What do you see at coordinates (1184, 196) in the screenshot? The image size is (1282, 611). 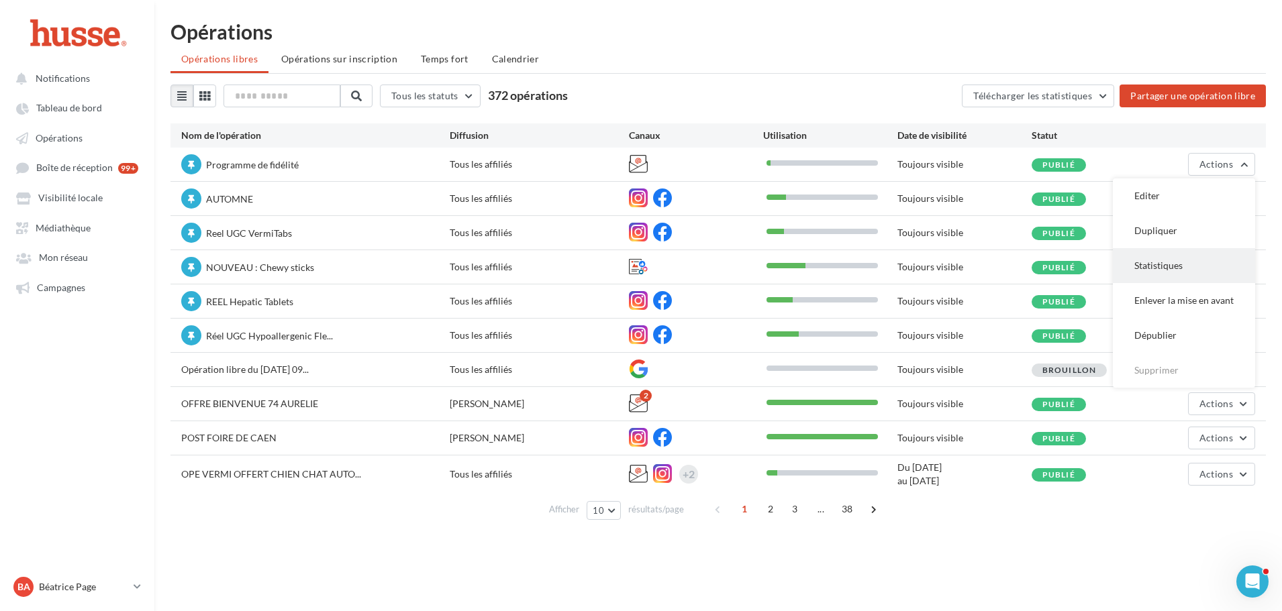 I see `button: Editer` at bounding box center [1184, 196].